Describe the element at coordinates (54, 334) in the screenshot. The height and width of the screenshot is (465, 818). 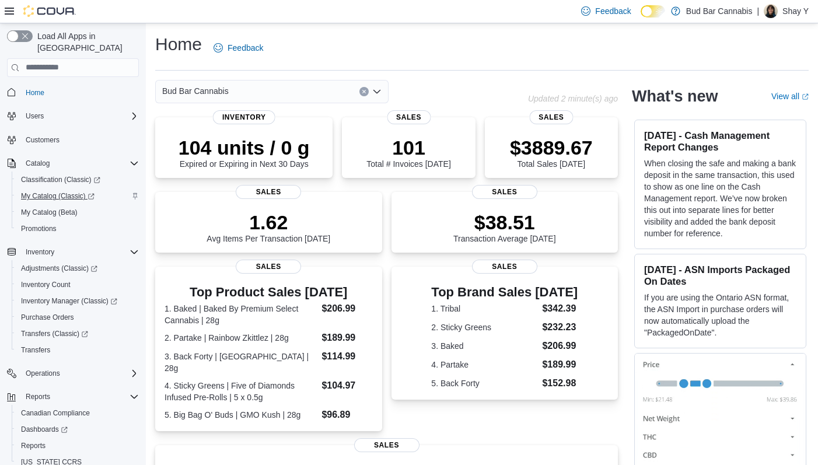
I see `a: Transfers (Classic)` at that location.